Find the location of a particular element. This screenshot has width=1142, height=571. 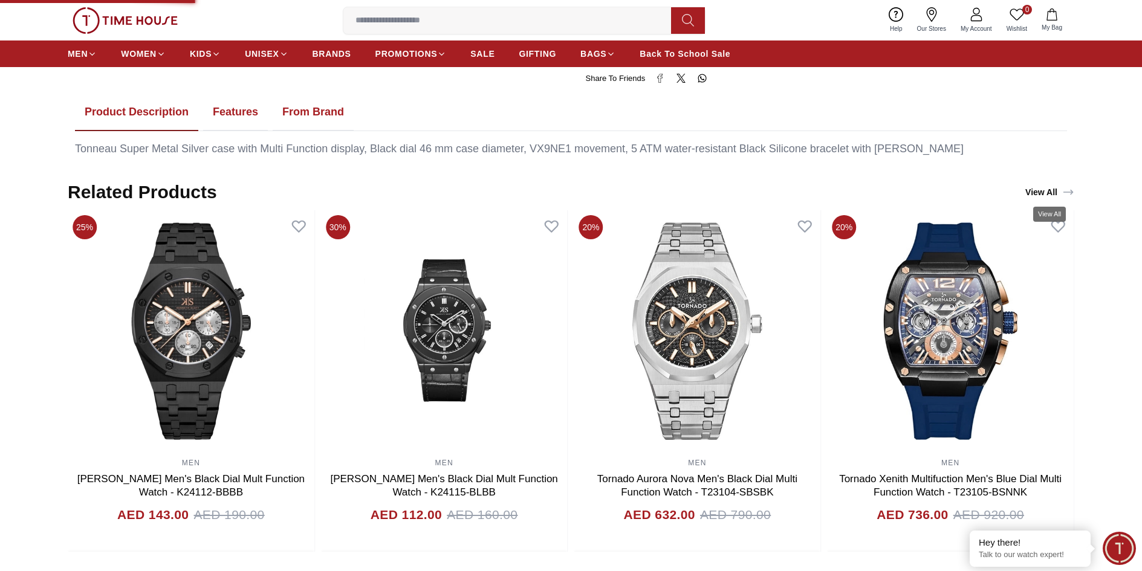

span: My Bag is located at coordinates (1052, 27).